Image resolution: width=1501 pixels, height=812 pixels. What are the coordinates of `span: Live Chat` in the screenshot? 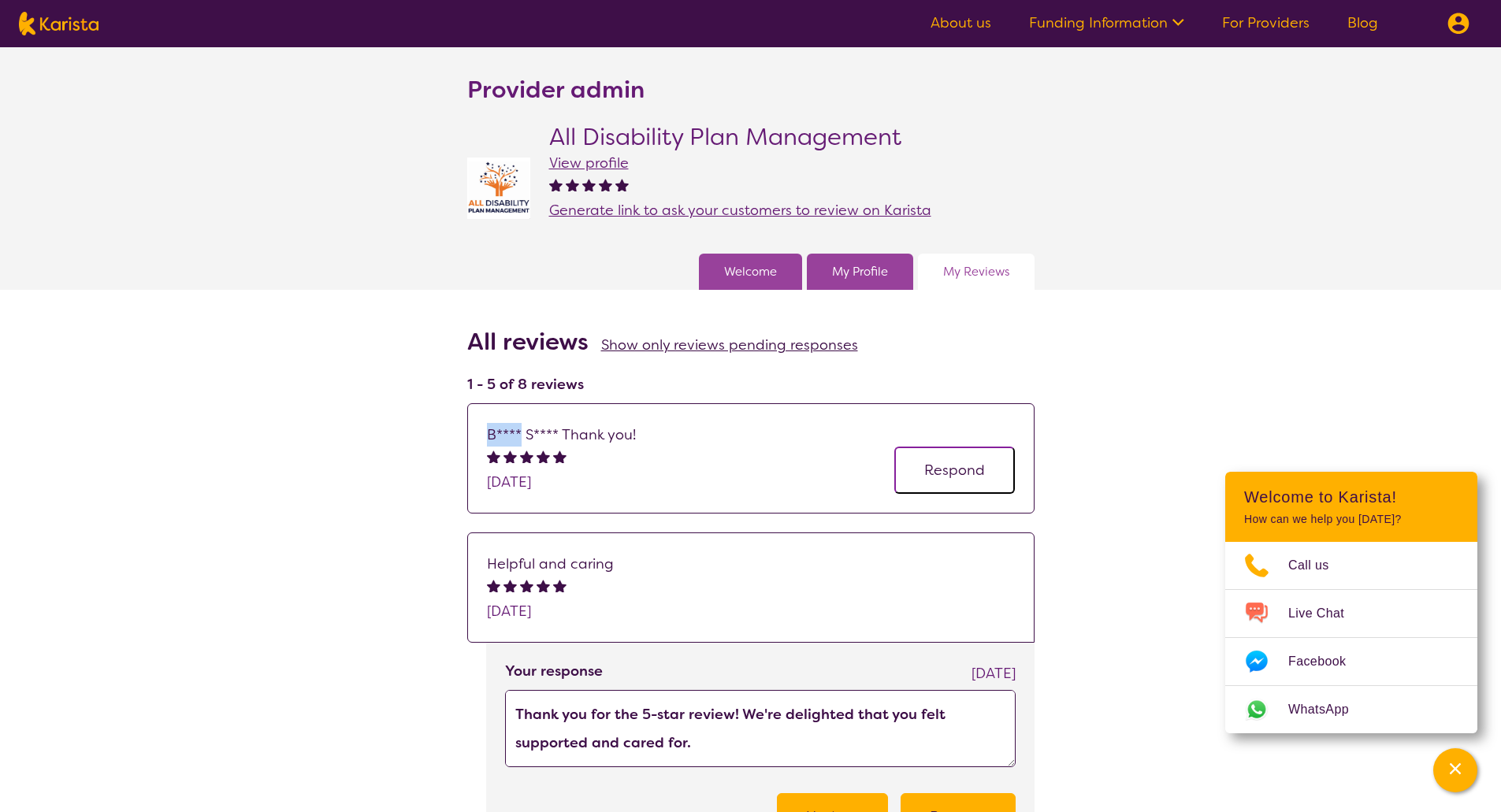 It's located at (1325, 613).